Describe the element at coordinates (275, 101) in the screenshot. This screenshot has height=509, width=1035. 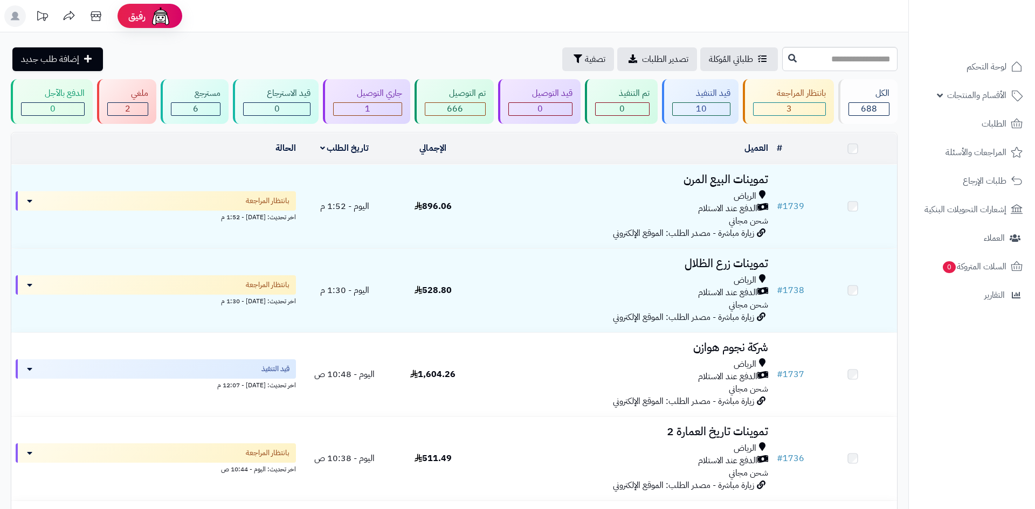
I see `a: قيد الاسترجاع 0` at that location.